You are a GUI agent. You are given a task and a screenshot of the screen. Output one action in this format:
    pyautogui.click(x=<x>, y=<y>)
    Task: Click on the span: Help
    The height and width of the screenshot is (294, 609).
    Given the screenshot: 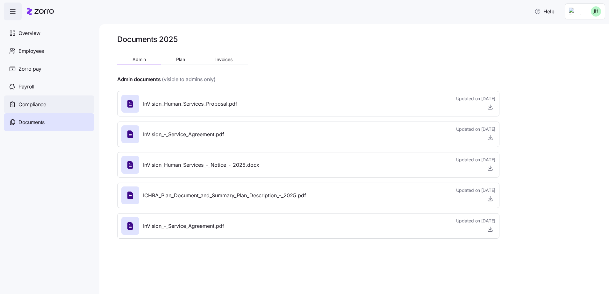 What is the action you would take?
    pyautogui.click(x=544, y=11)
    